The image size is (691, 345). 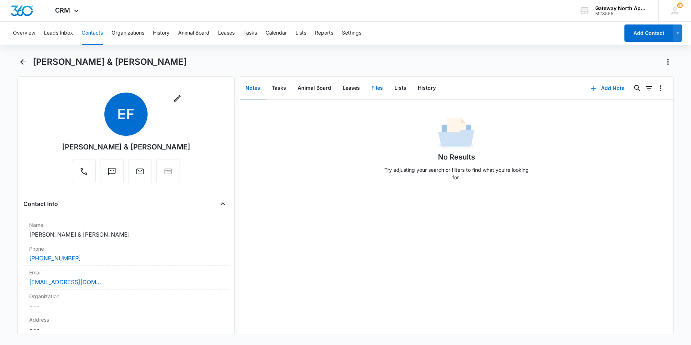 What do you see at coordinates (58, 33) in the screenshot?
I see `button: Leads Inbox` at bounding box center [58, 33].